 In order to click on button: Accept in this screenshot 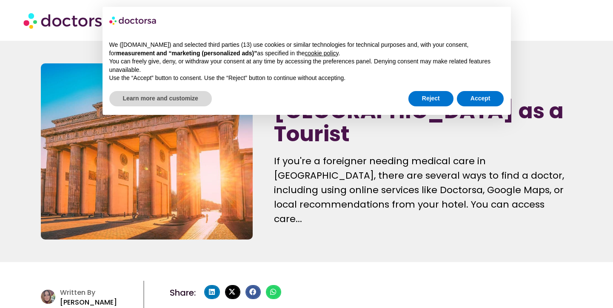, I will do `click(480, 99)`.